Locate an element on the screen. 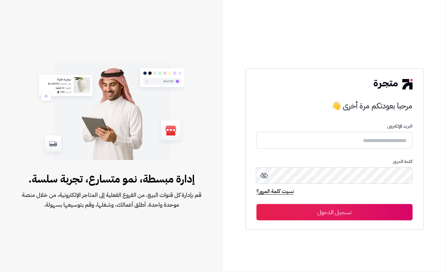  button: تسجيل الدخول is located at coordinates (334, 212).